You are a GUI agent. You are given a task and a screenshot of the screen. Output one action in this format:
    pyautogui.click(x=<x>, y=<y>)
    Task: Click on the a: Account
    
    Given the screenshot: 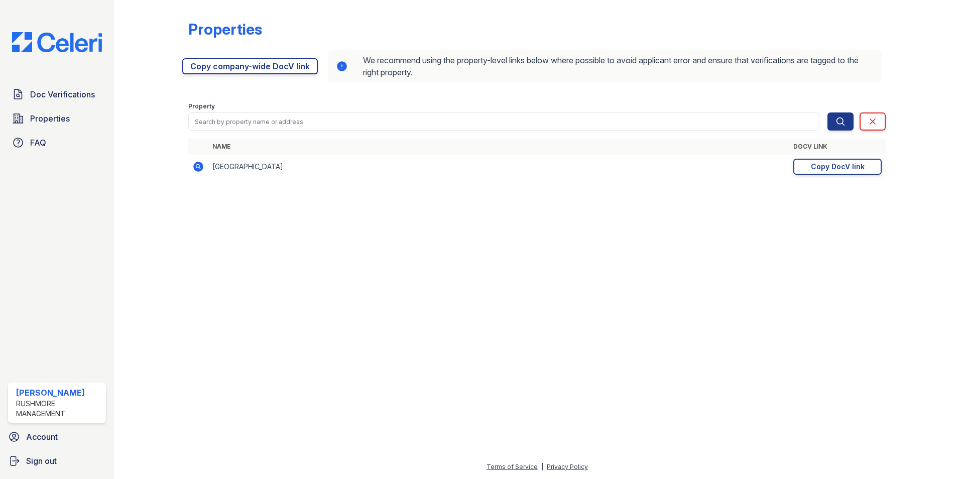 What is the action you would take?
    pyautogui.click(x=57, y=437)
    